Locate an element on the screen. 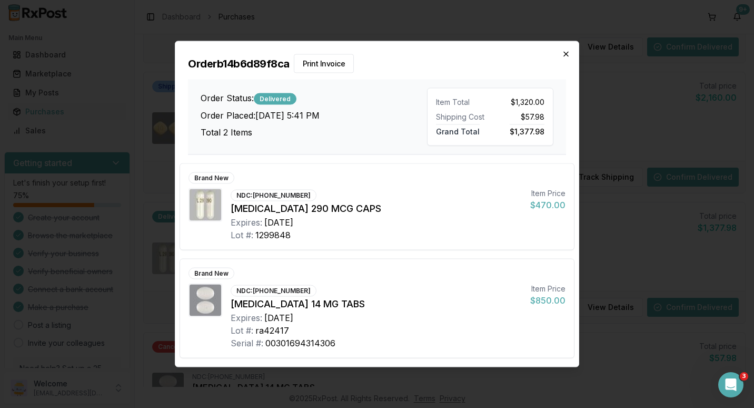  button: Print Invoice is located at coordinates (324, 64).